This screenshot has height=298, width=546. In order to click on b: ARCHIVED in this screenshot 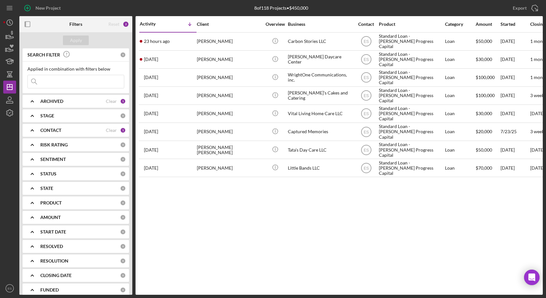, I will do `click(52, 101)`.